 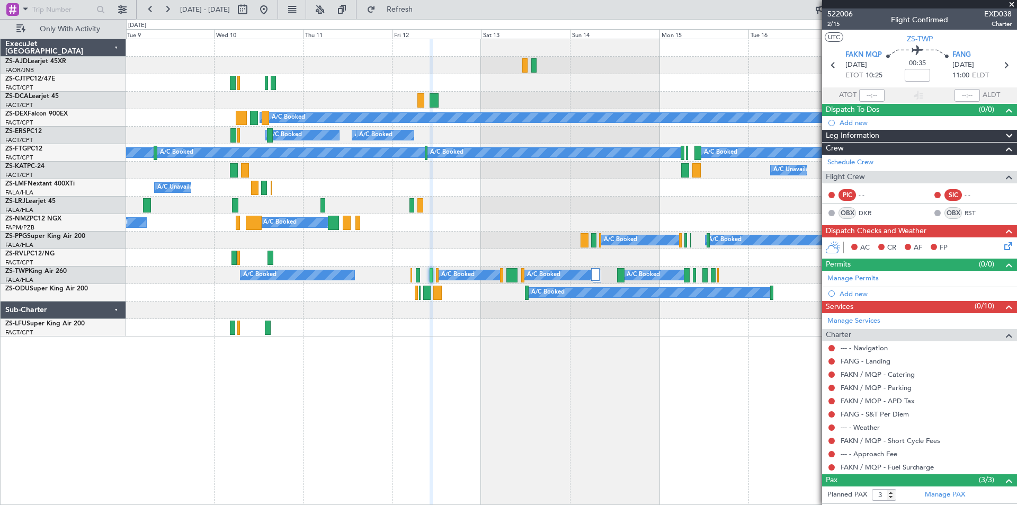 What do you see at coordinates (47, 289) in the screenshot?
I see `a: ZS-ODUSuper King Air 200` at bounding box center [47, 289].